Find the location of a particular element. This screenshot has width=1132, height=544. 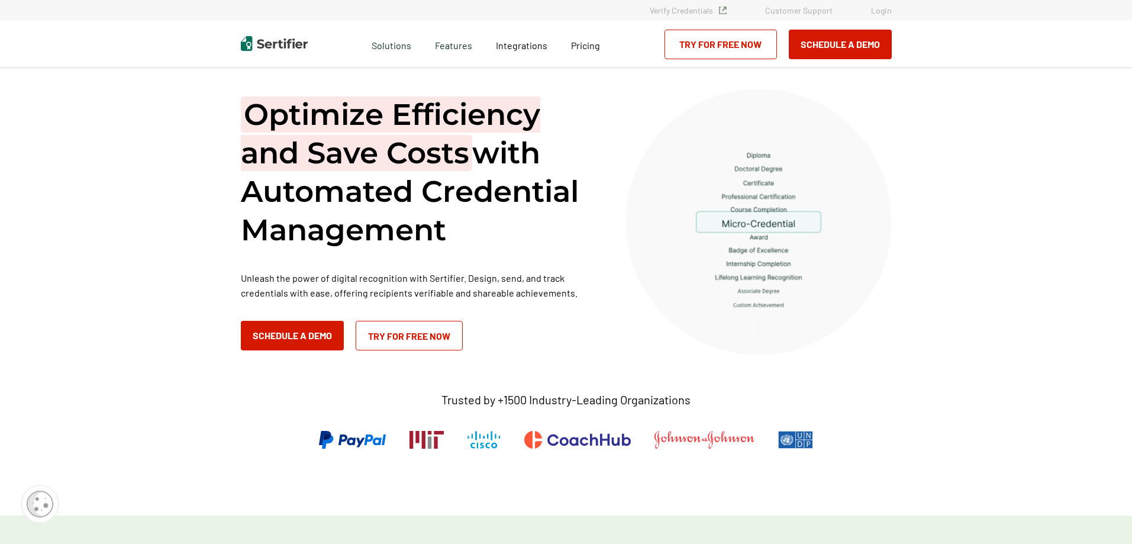

g: Associate Degree is located at coordinates (758, 291).